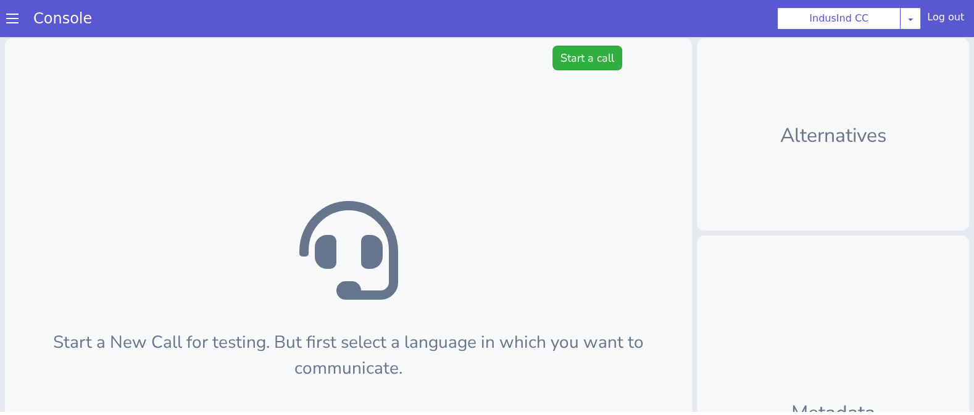 This screenshot has height=415, width=974. I want to click on p: Start a New Call for testing. But first select a language in which you want to communicate., so click(348, 322).